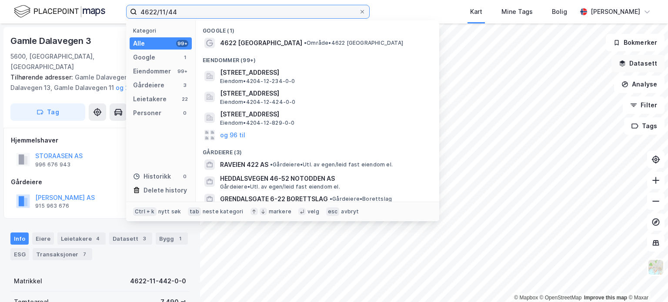 The width and height of the screenshot is (668, 302). I want to click on span: GRENDALSGATE 6-22 BORETTSLAG, so click(274, 199).